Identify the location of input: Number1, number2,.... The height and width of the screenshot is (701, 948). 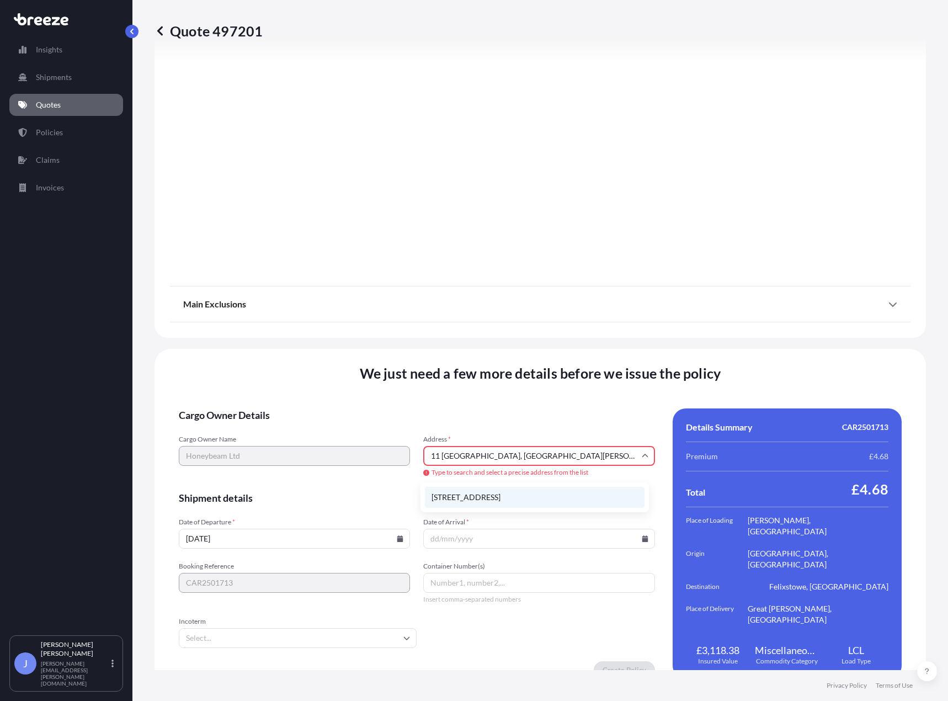
(538, 582).